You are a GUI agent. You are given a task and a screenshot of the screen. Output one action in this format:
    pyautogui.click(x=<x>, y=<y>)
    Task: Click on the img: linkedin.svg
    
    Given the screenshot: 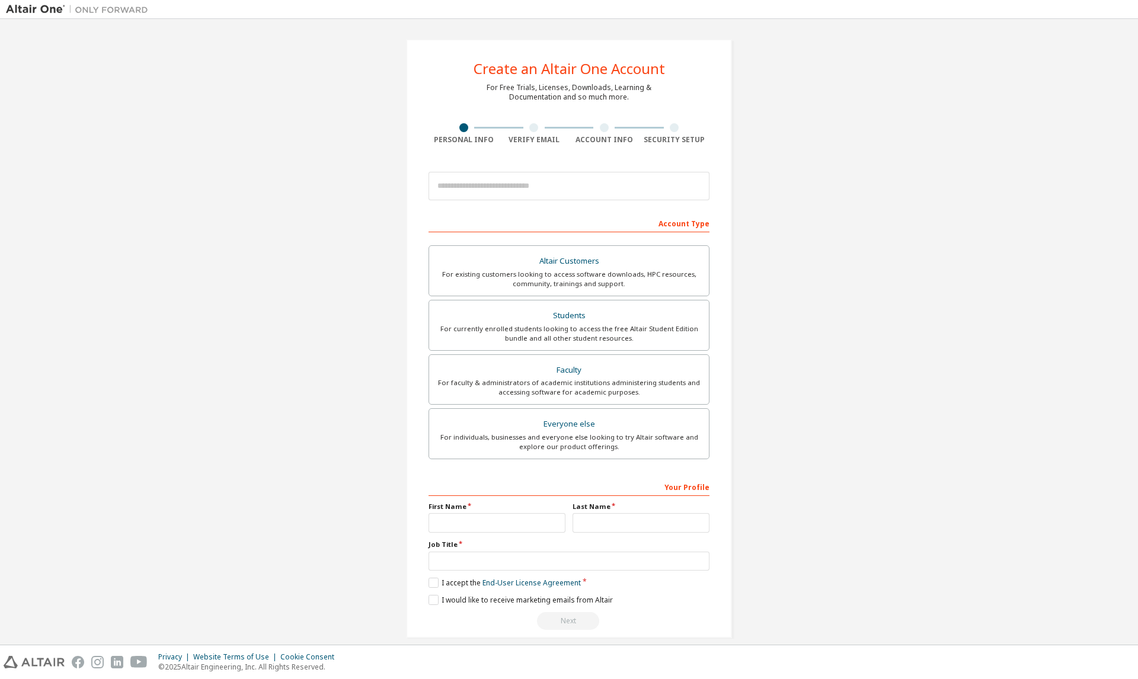 What is the action you would take?
    pyautogui.click(x=117, y=662)
    